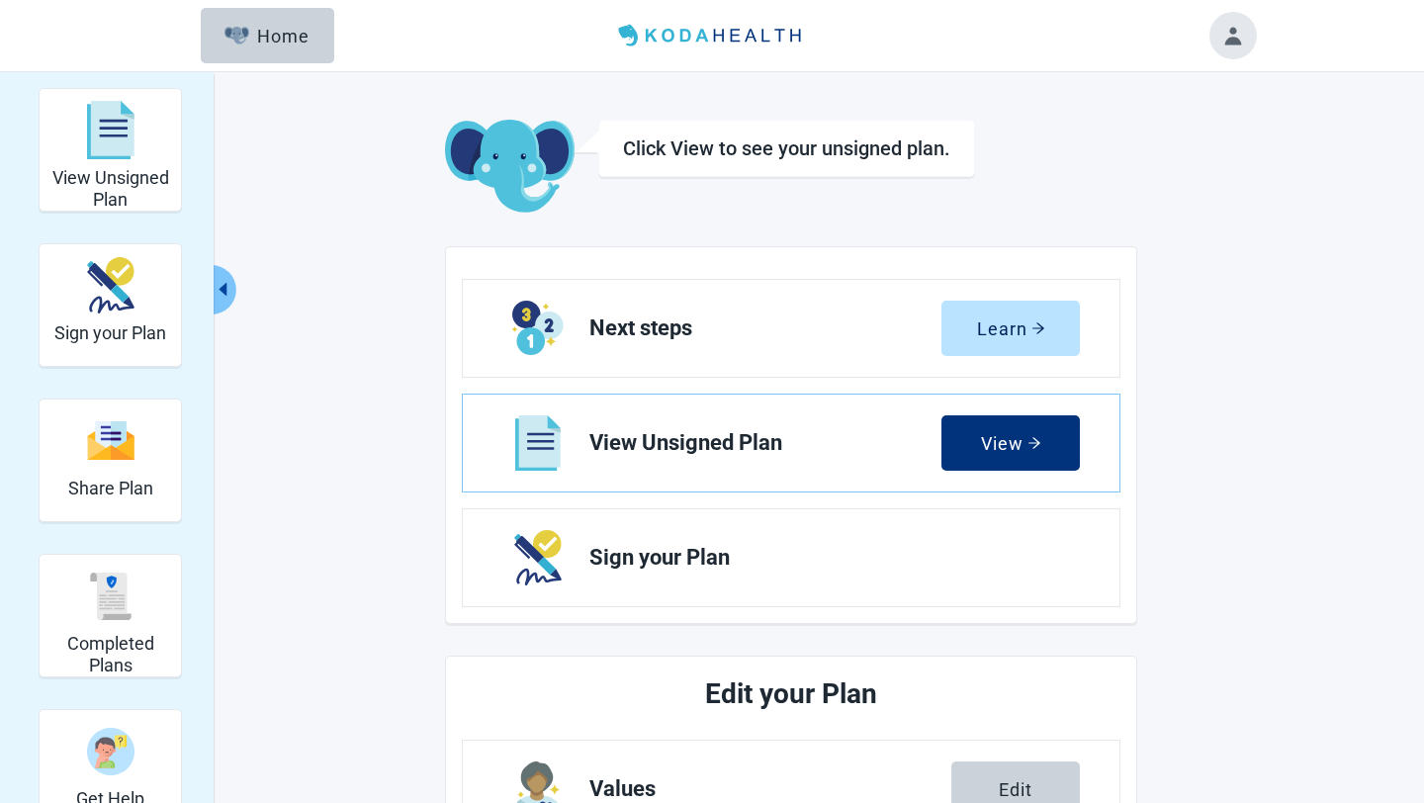  I want to click on div: Completed Plans, so click(110, 615).